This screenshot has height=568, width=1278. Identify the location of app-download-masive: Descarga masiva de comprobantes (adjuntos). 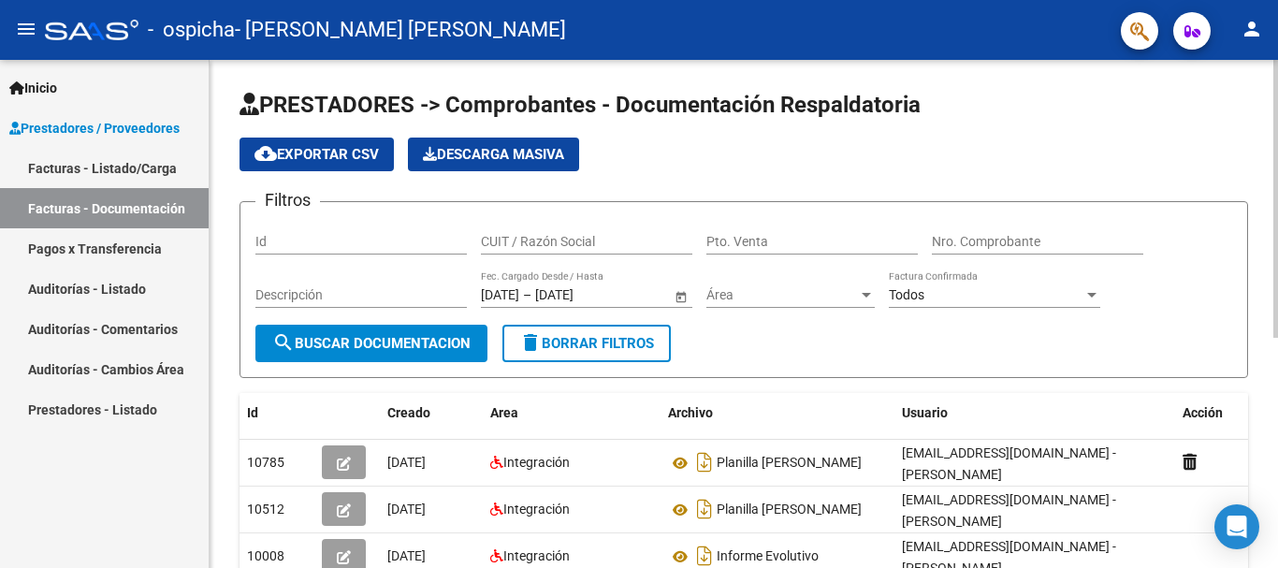
(493, 154).